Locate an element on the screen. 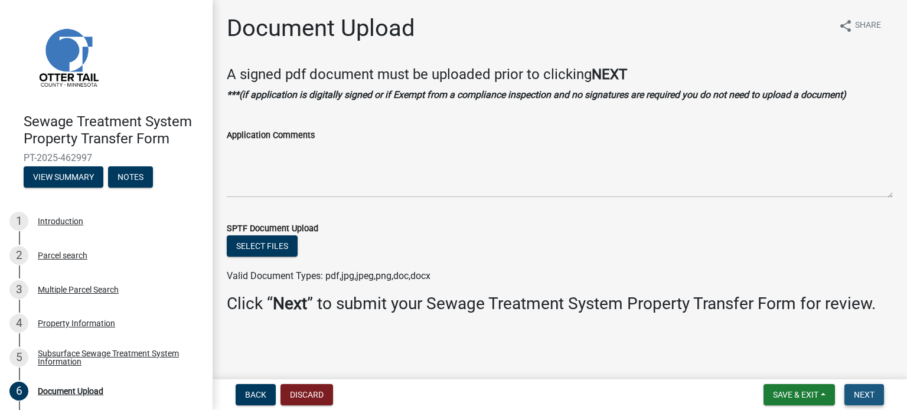  strong: Next is located at coordinates (290, 303).